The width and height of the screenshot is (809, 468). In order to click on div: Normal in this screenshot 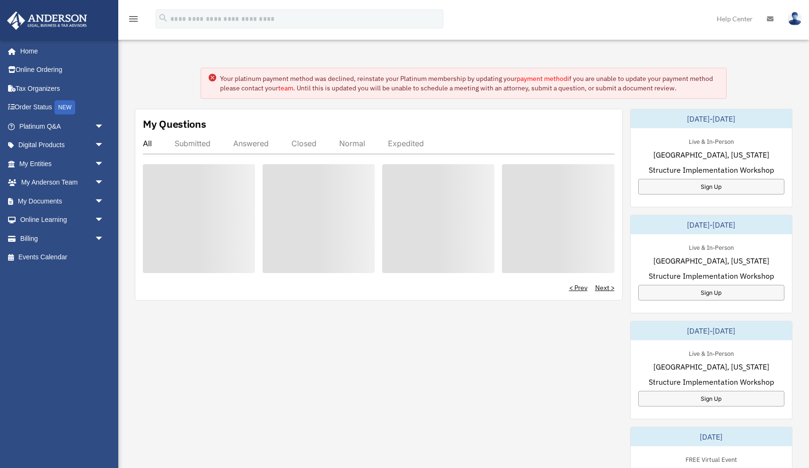, I will do `click(352, 143)`.